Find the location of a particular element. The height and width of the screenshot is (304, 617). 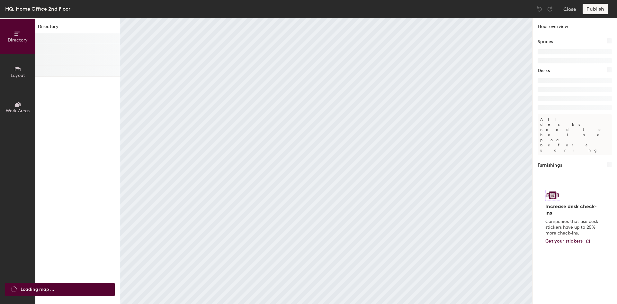

h1: Furnishings is located at coordinates (550, 165).